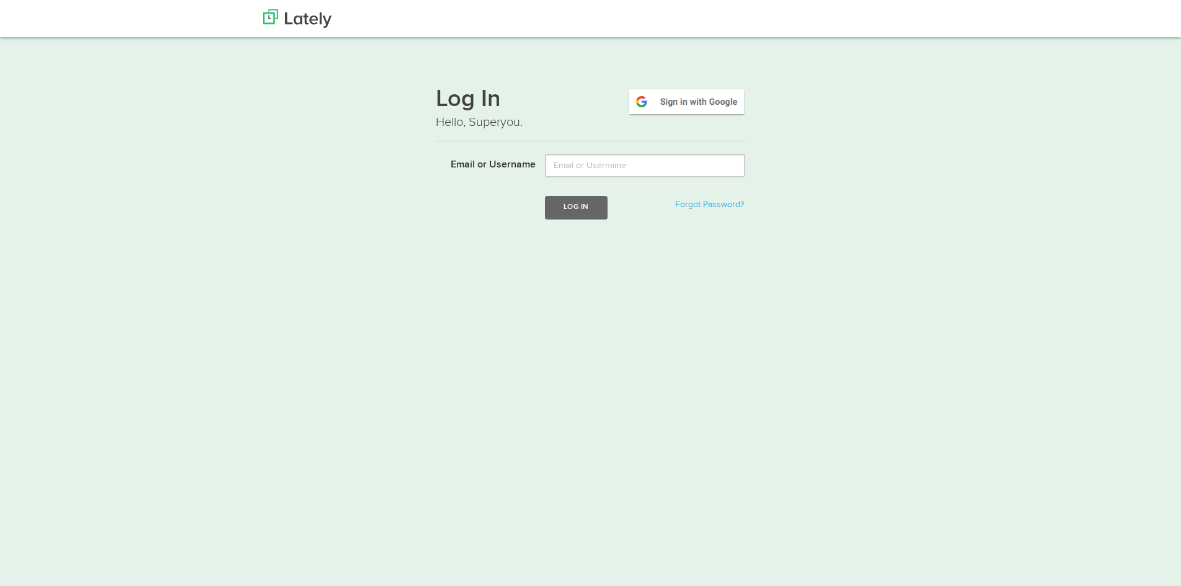 Image resolution: width=1181 pixels, height=586 pixels. Describe the element at coordinates (645, 166) in the screenshot. I see `input: Email or Username` at that location.